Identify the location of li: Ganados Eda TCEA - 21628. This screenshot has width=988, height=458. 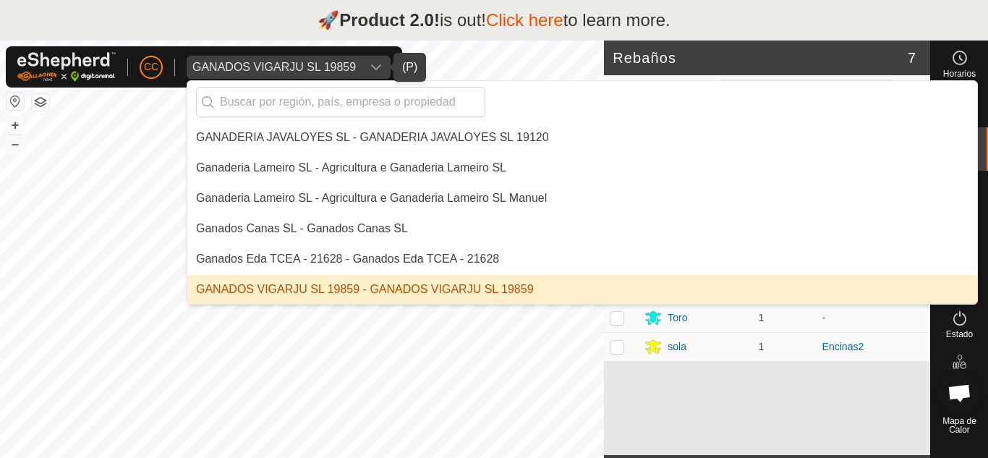
(583, 259).